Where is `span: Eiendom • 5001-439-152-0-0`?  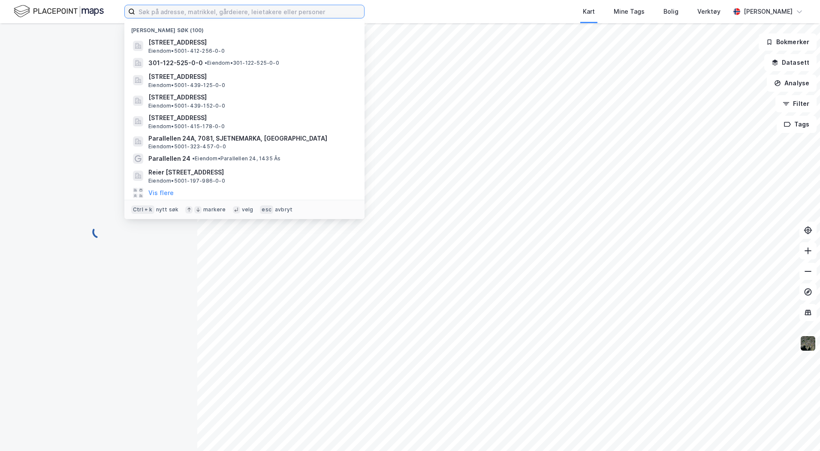 span: Eiendom • 5001-439-152-0-0 is located at coordinates (187, 106).